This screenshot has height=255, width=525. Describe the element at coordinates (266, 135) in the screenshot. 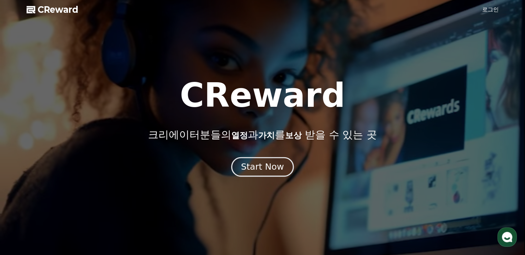

I see `span: 가치` at that location.